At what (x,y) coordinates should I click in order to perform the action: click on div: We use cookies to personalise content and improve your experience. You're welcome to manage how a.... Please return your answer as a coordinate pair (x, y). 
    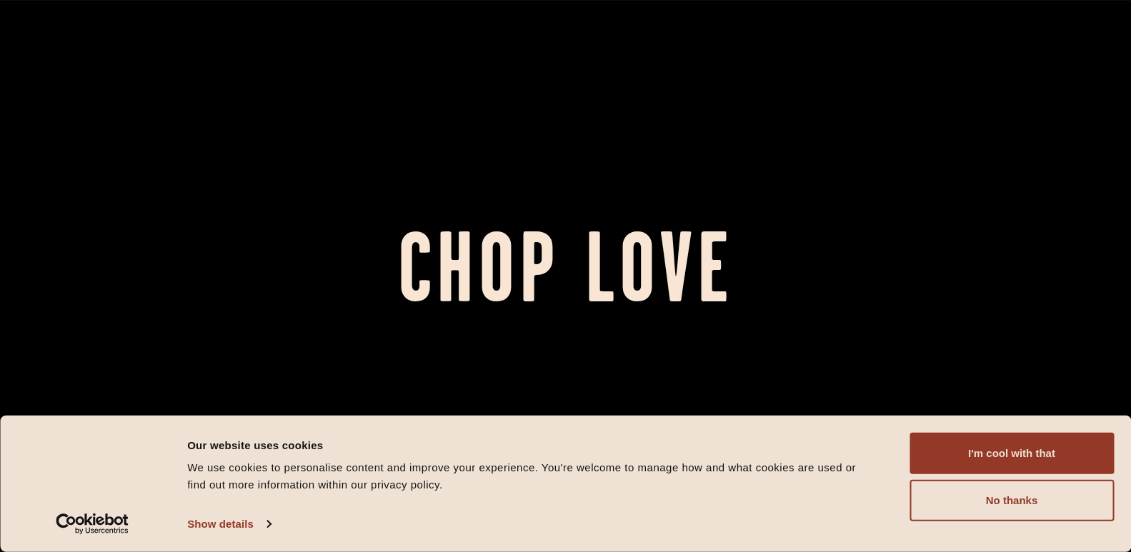
    Looking at the image, I should click on (532, 476).